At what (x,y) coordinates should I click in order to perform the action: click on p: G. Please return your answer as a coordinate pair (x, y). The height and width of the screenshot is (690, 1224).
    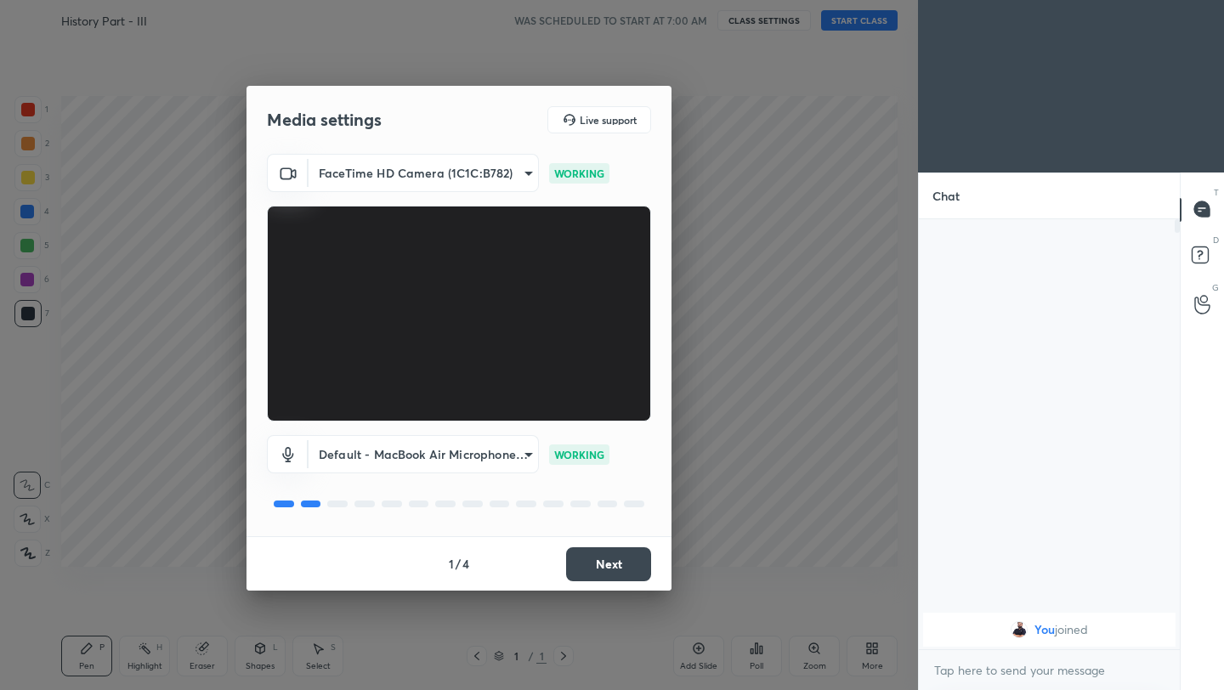
    Looking at the image, I should click on (1215, 287).